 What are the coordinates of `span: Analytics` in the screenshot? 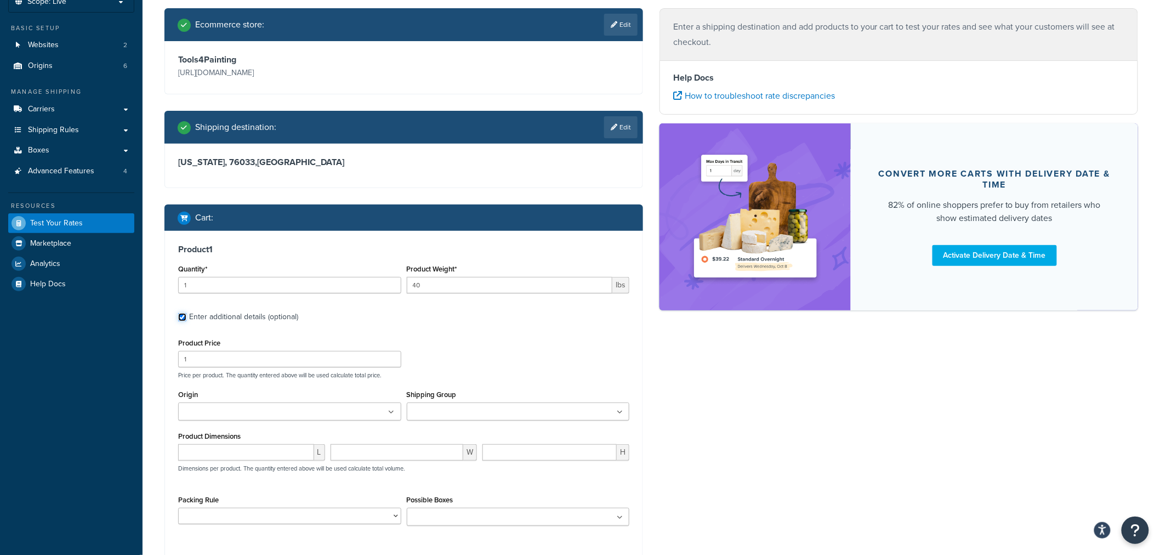 It's located at (45, 264).